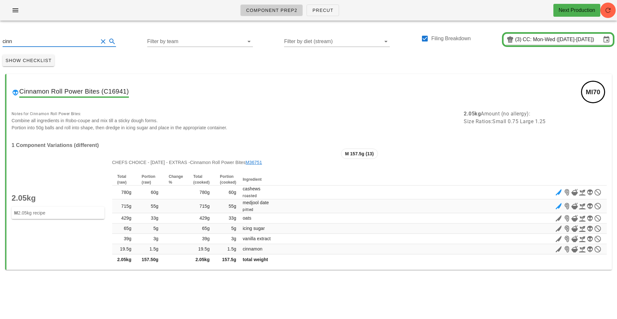 Image resolution: width=617 pixels, height=319 pixels. What do you see at coordinates (150, 218) in the screenshot?
I see `td: 33g` at bounding box center [150, 218].